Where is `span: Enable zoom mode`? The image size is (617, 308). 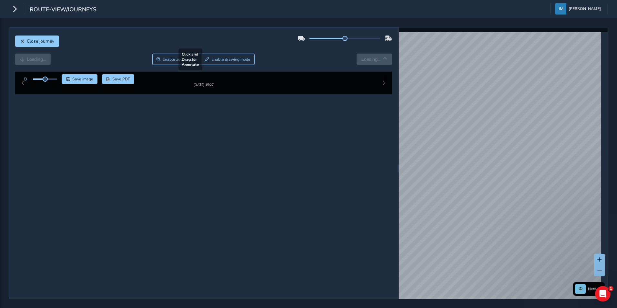
span: Enable zoom mode is located at coordinates (180, 59).